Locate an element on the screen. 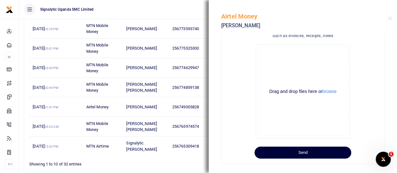  span: 1 is located at coordinates (391, 154).